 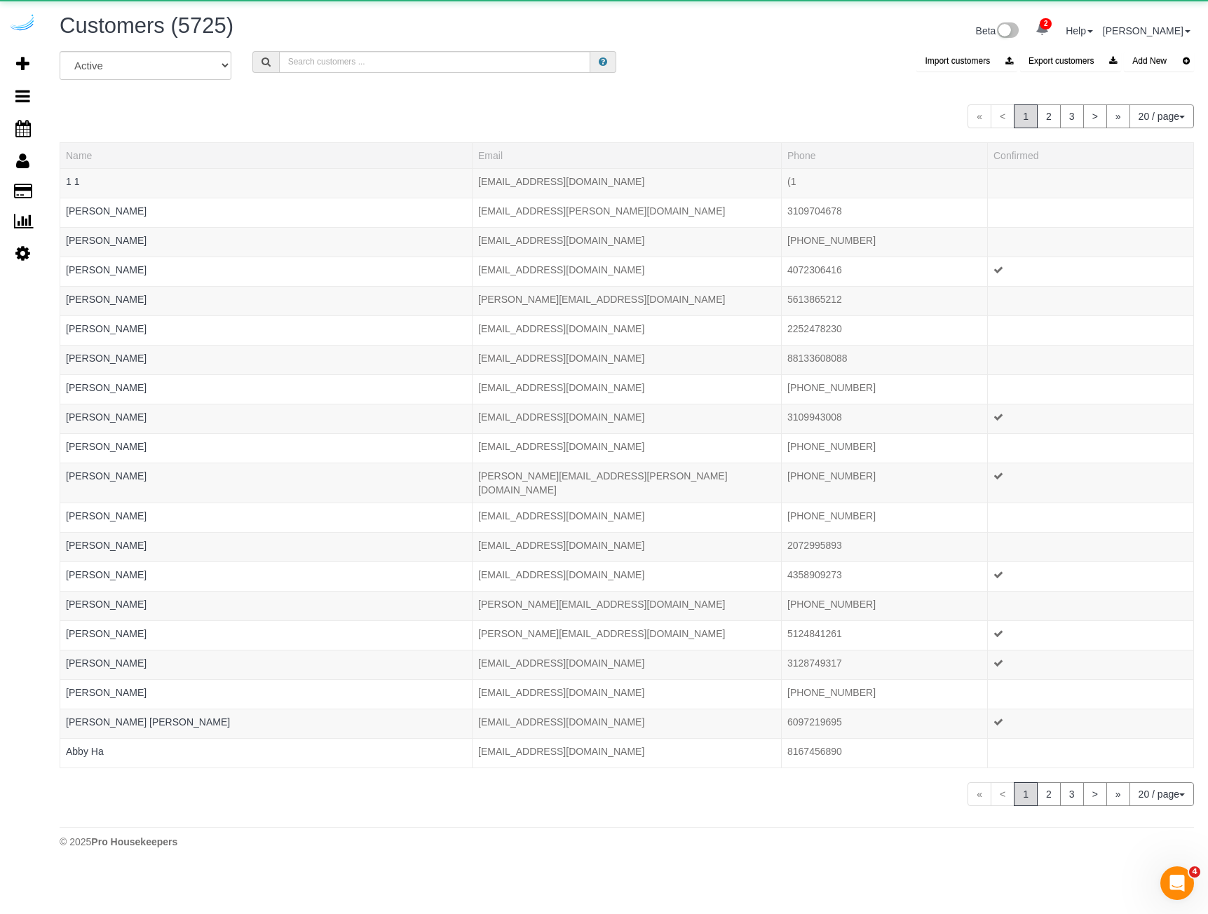 I want to click on input: Search customers ..., so click(x=435, y=62).